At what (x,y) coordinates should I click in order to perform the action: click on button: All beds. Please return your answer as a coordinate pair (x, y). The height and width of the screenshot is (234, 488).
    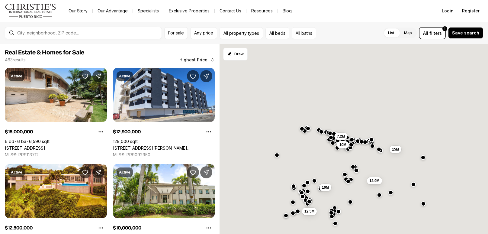
    Looking at the image, I should click on (277, 33).